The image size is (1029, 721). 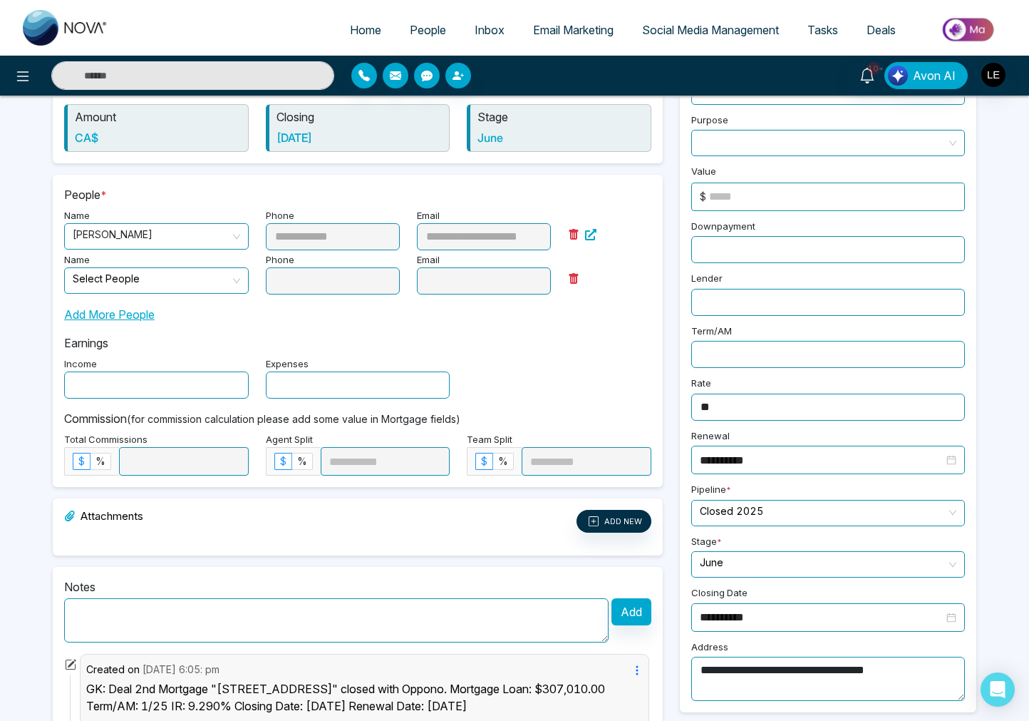 I want to click on a: 10+, so click(x=868, y=74).